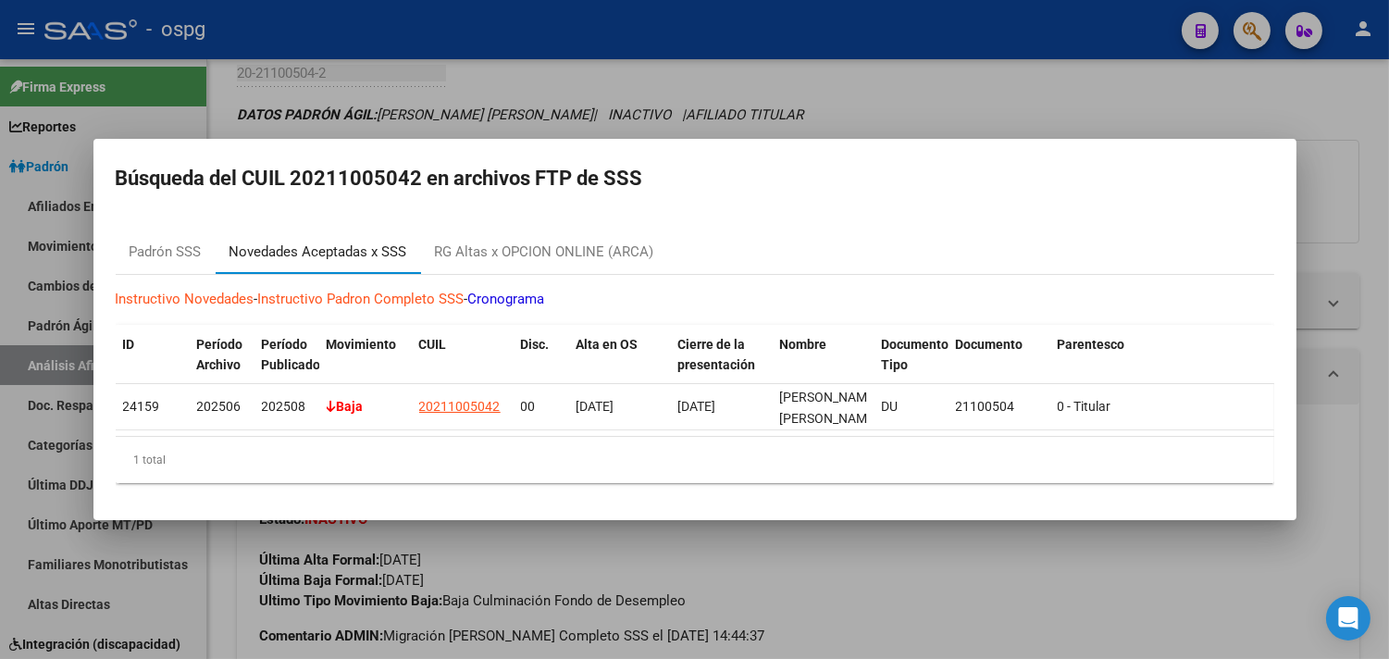  I want to click on div: DU, so click(911, 406).